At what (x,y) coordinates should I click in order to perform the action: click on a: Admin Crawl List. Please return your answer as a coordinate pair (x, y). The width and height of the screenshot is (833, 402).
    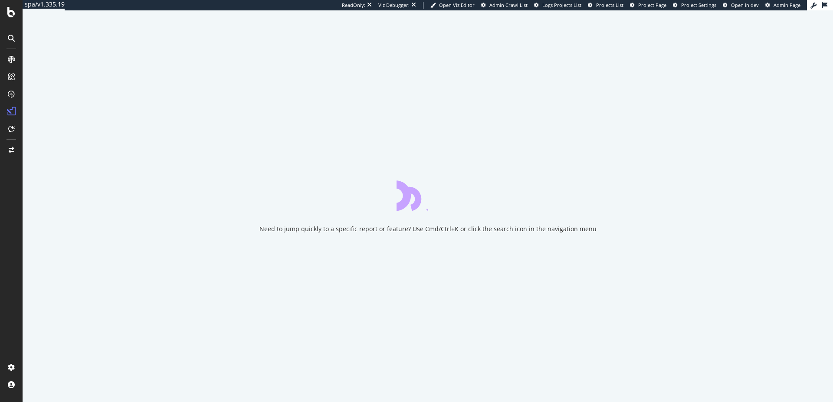
    Looking at the image, I should click on (504, 5).